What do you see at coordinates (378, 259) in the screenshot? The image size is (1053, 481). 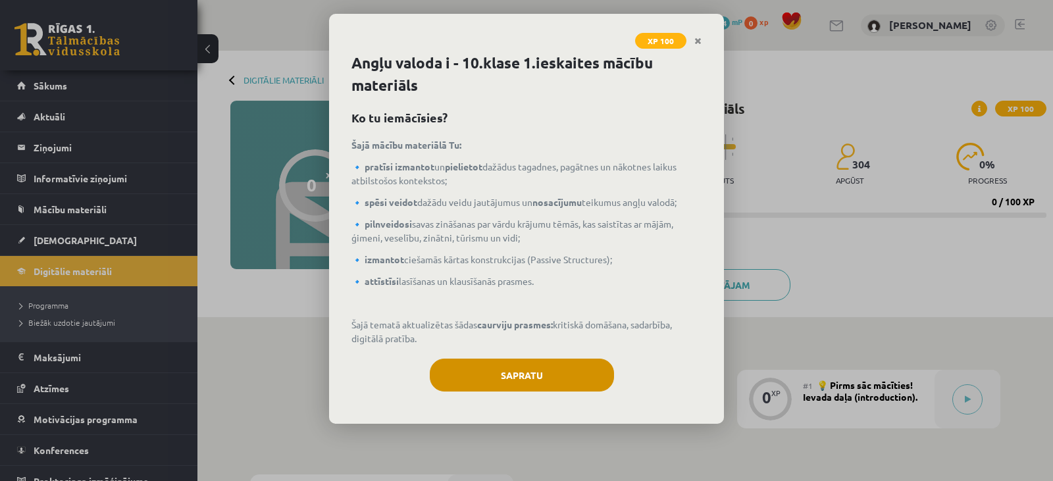 I see `strong: 🔹 izmantot` at bounding box center [378, 259].